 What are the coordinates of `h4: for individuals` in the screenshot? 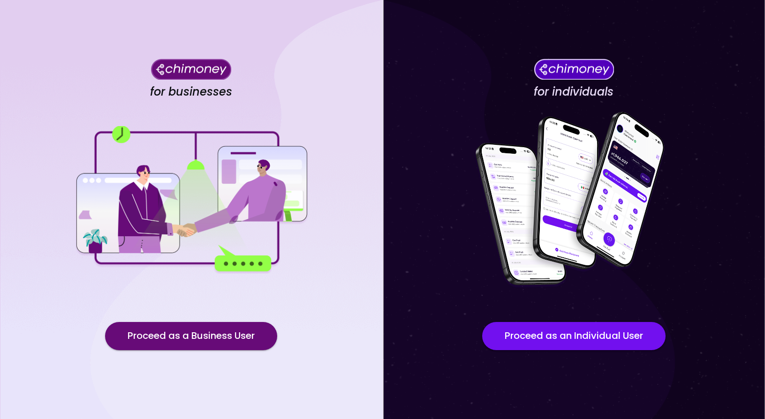 It's located at (574, 92).